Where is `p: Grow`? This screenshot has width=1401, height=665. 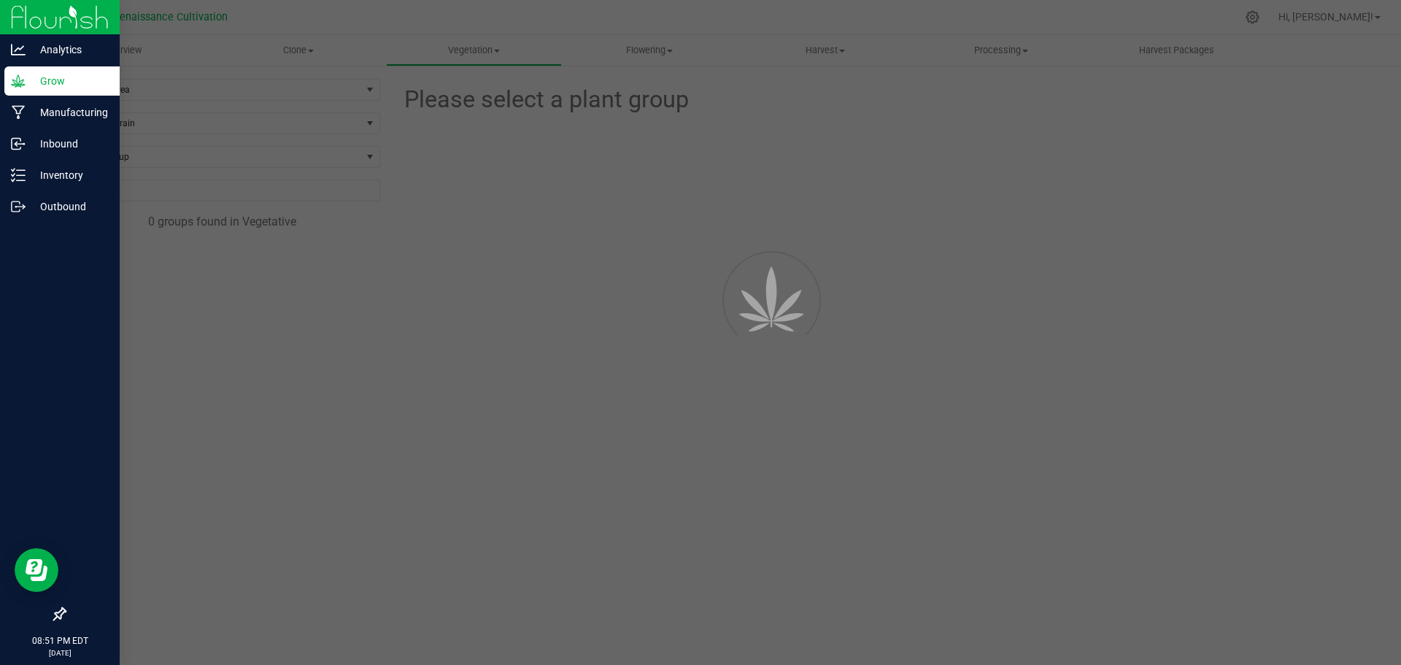
p: Grow is located at coordinates (69, 81).